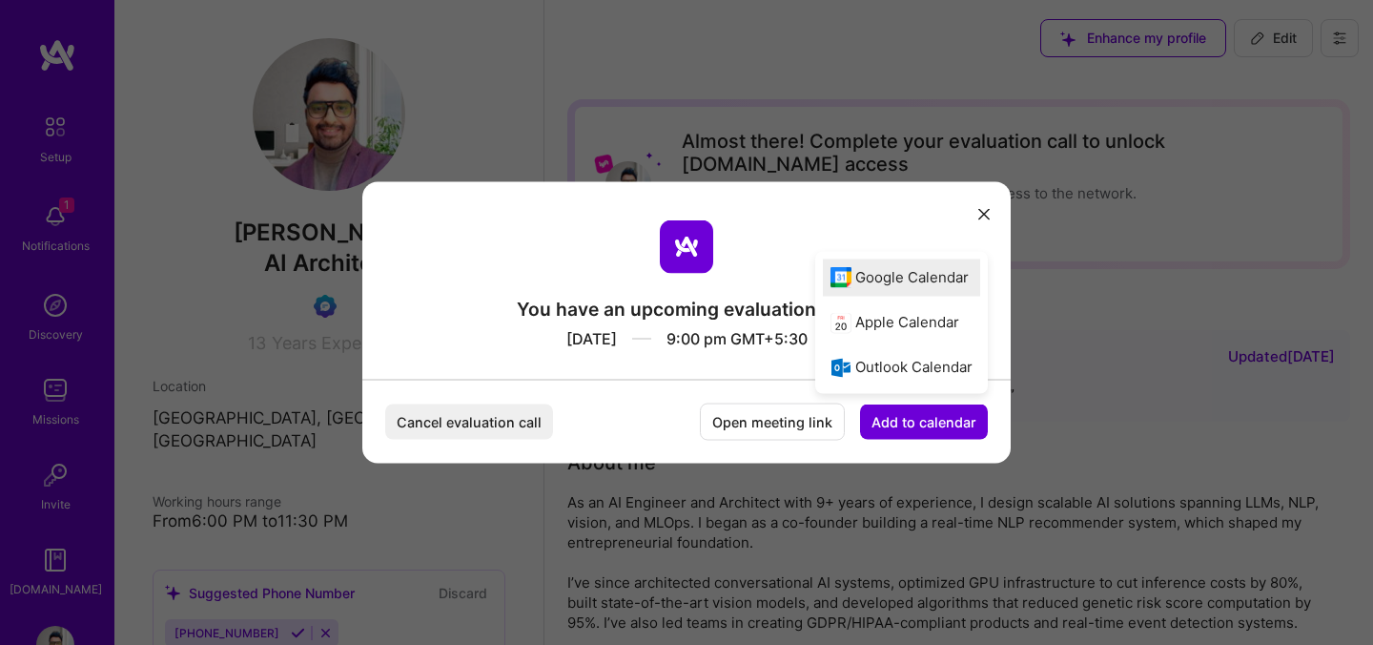 The image size is (1373, 645). Describe the element at coordinates (772, 421) in the screenshot. I see `button: Open meeting link` at that location.